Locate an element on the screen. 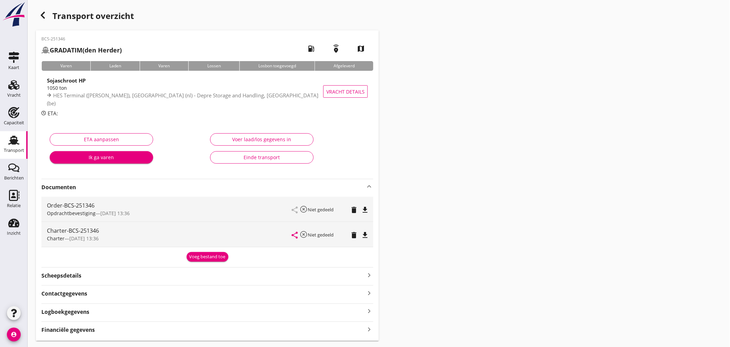  div: Lossen is located at coordinates (214, 66).